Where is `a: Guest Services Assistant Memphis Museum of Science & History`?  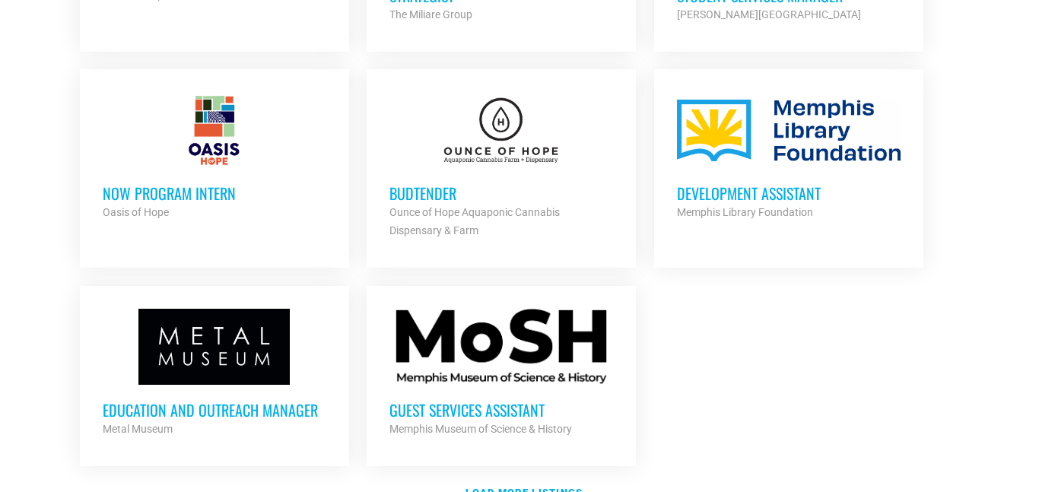
a: Guest Services Assistant Memphis Museum of Science & History is located at coordinates (501, 373).